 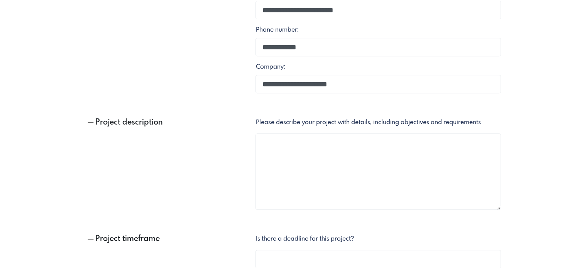 I want to click on p: Is there a deadline for this project?, so click(x=378, y=239).